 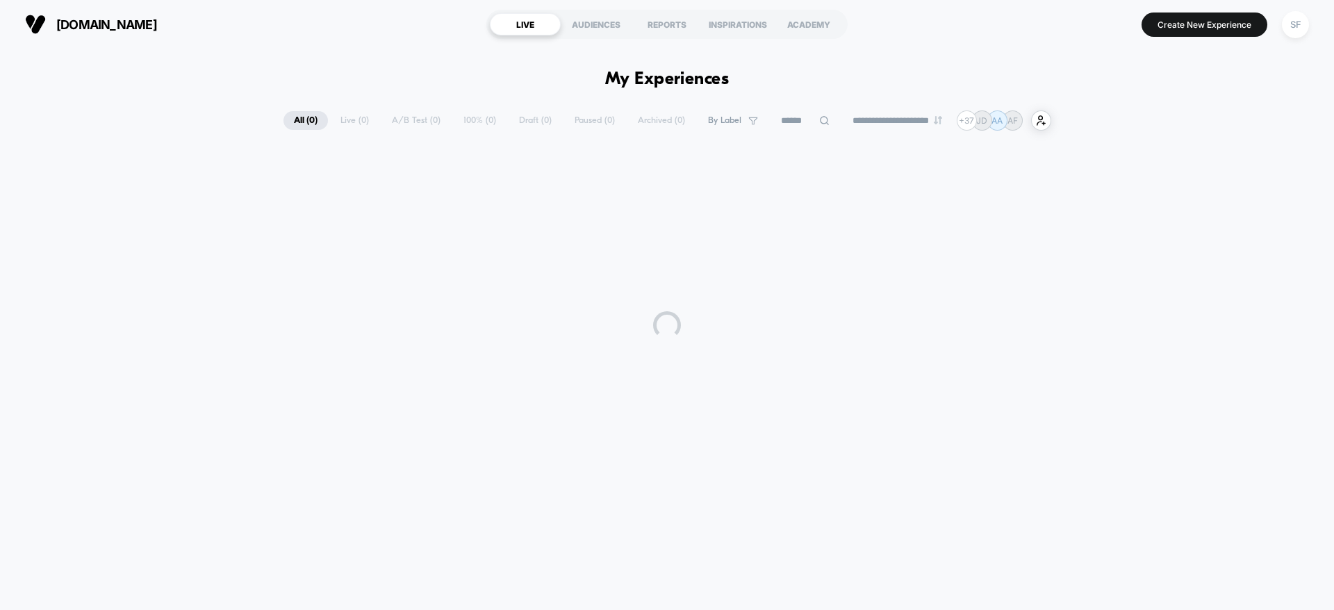 I want to click on img: end, so click(x=938, y=120).